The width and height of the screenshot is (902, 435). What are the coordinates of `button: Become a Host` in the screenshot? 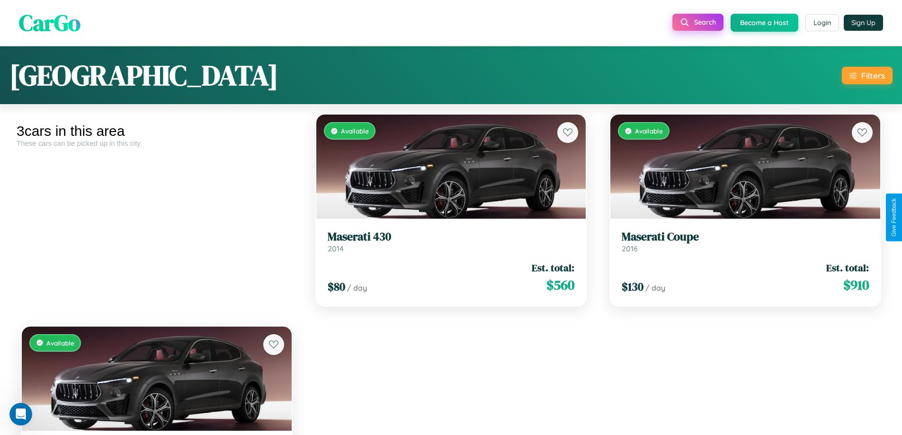 It's located at (765, 23).